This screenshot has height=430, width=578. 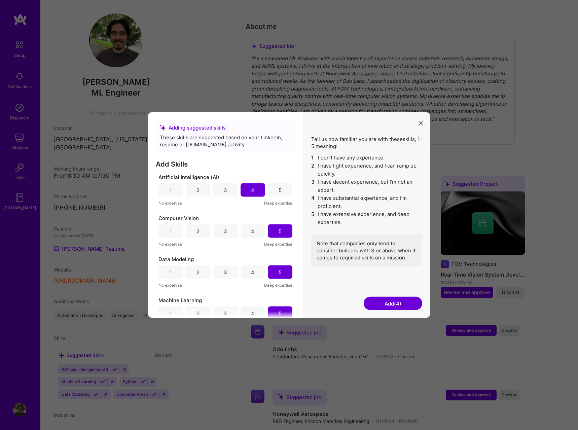 I want to click on span: Machine Learning, so click(x=180, y=300).